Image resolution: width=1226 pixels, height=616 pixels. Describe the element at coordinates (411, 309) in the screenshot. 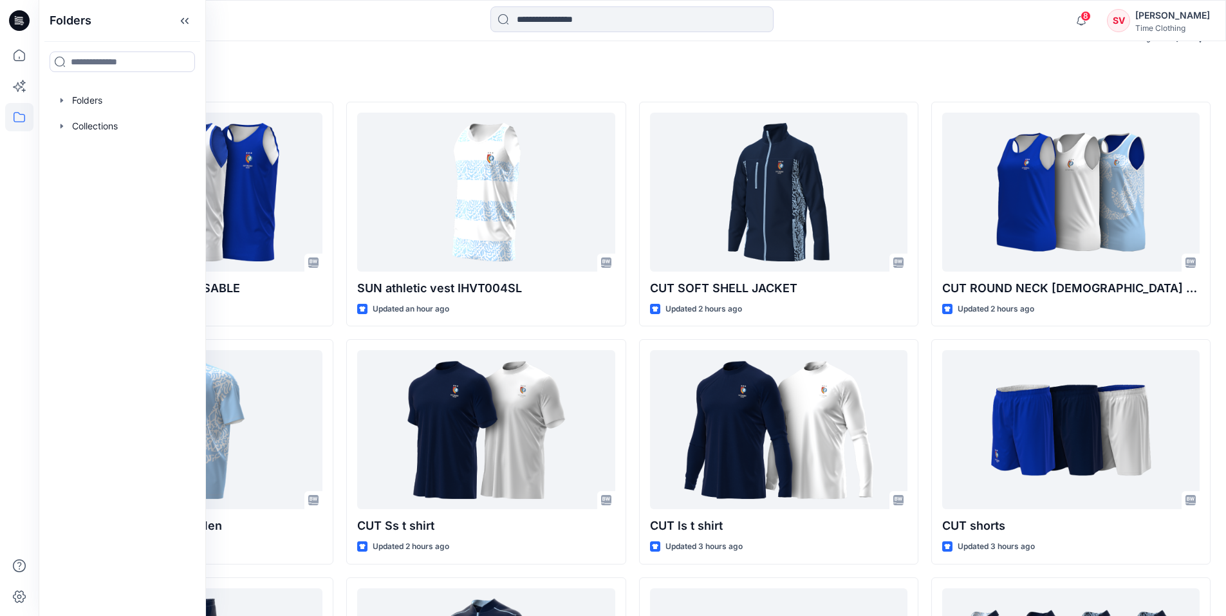

I see `p: Updated an hour ago` at that location.